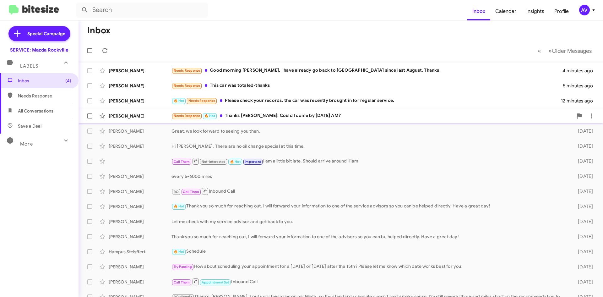  Describe the element at coordinates (35, 111) in the screenshot. I see `span: All Conversations` at that location.